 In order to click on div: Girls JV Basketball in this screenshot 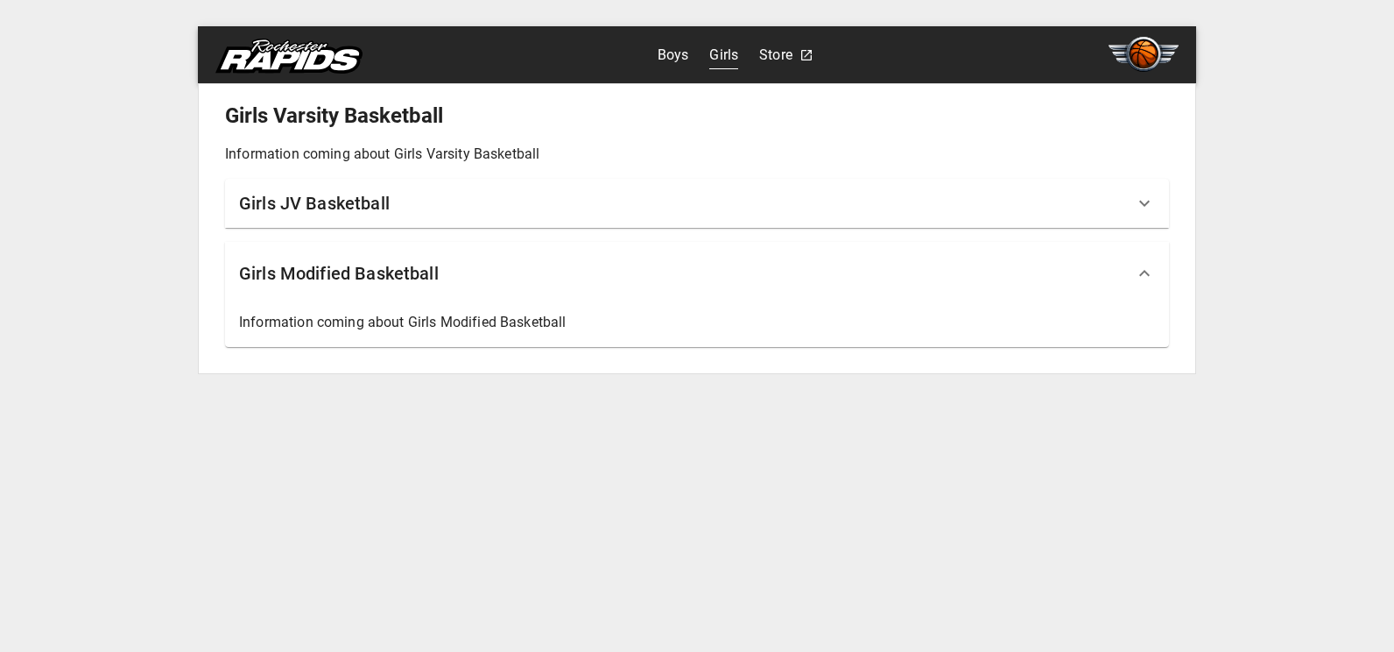, I will do `click(697, 203)`.